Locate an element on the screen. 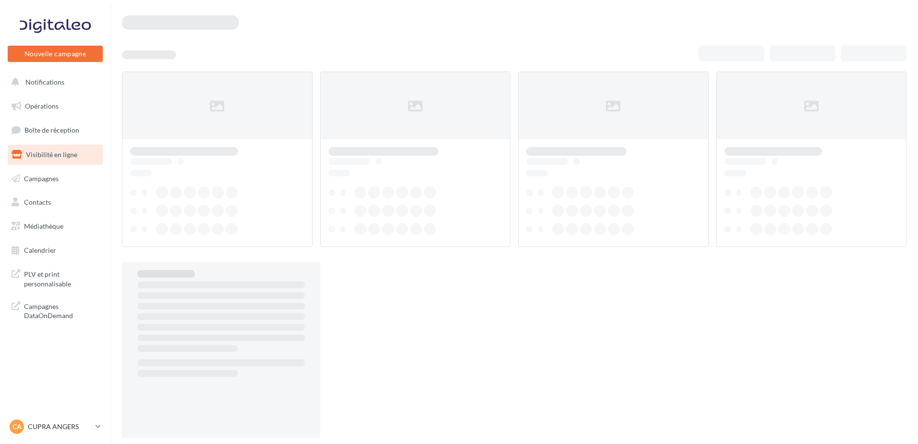  span: Médiathèque is located at coordinates (44, 226).